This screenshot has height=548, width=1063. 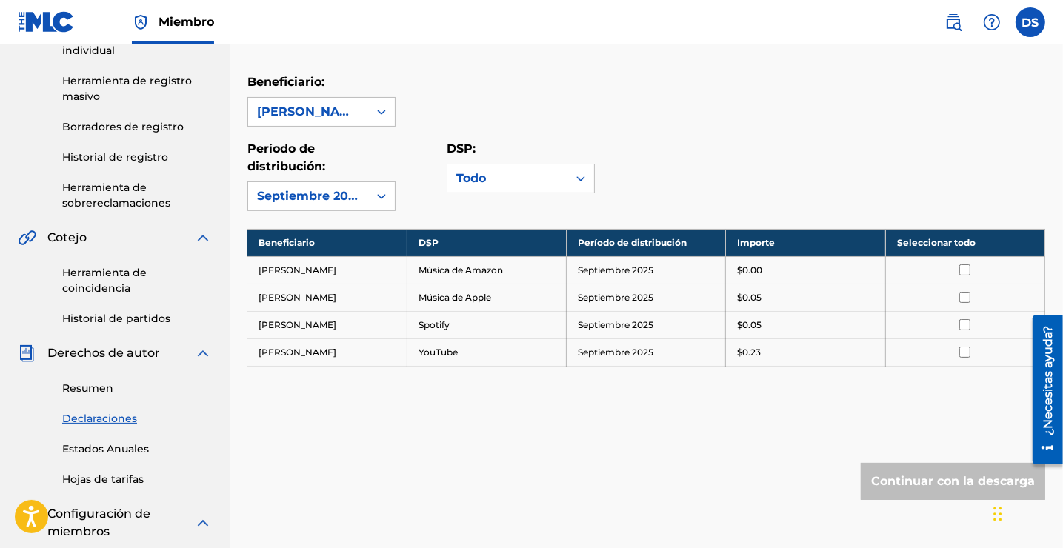 What do you see at coordinates (186, 21) in the screenshot?
I see `span: Miembro` at bounding box center [186, 21].